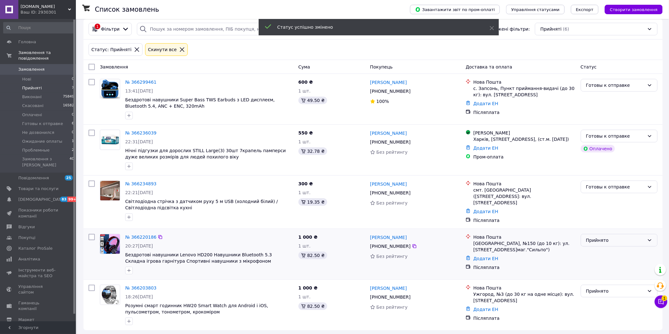 The image size is (669, 334). Describe the element at coordinates (524, 157) in the screenshot. I see `div: Пром-оплата` at that location.